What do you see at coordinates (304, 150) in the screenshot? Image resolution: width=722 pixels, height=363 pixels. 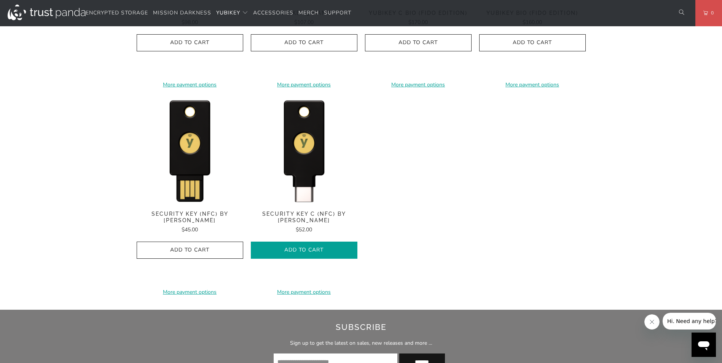 I see `img: Security Key C (NFC) by Yubico - Trust Panda` at bounding box center [304, 150].